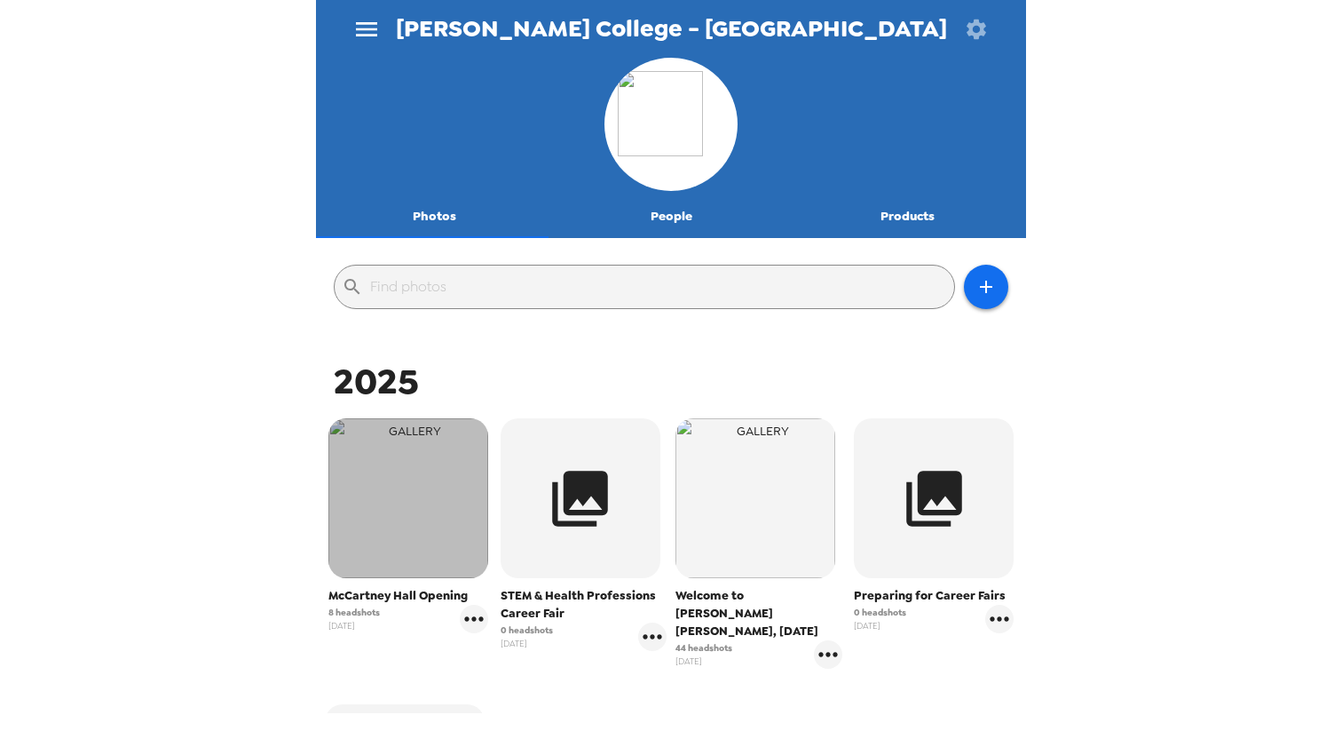  I want to click on span: 8 headshots, so click(354, 612).